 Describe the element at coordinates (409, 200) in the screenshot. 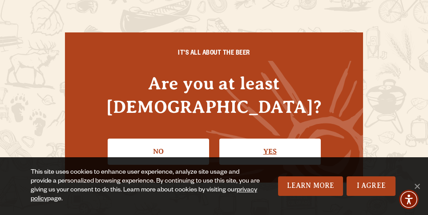

I see `div: Accessibility Menu` at that location.